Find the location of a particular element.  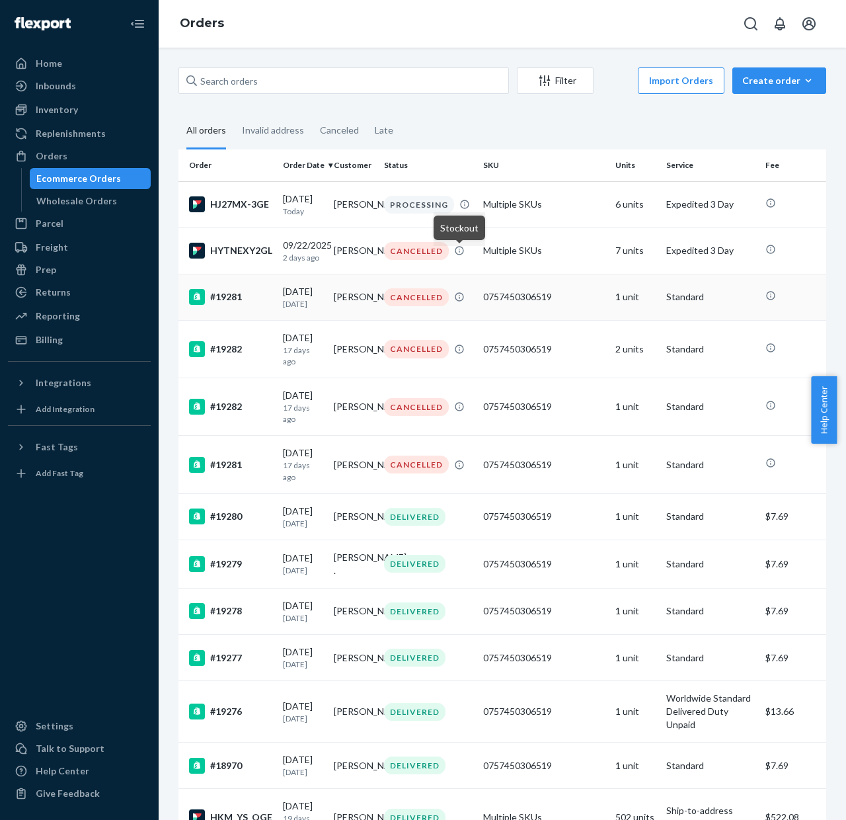

a: Replenishments is located at coordinates (79, 134).